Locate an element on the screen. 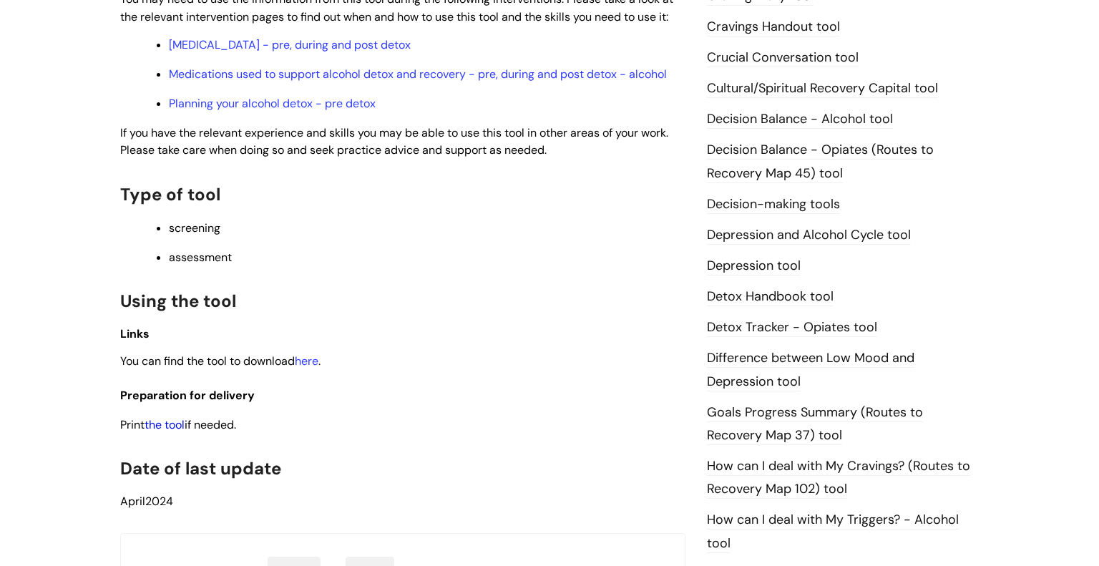  a: Difference between Low Mood and Depression tool is located at coordinates (811, 370).